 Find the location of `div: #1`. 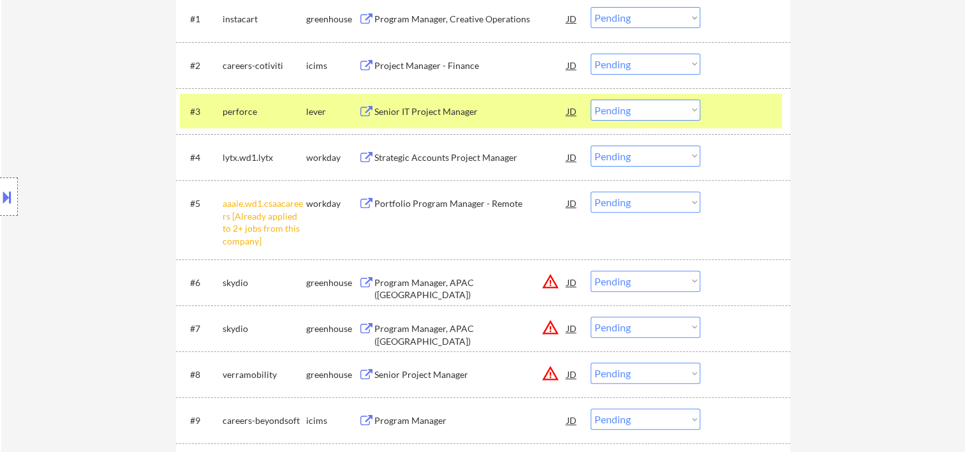

div: #1 is located at coordinates (201, 19).